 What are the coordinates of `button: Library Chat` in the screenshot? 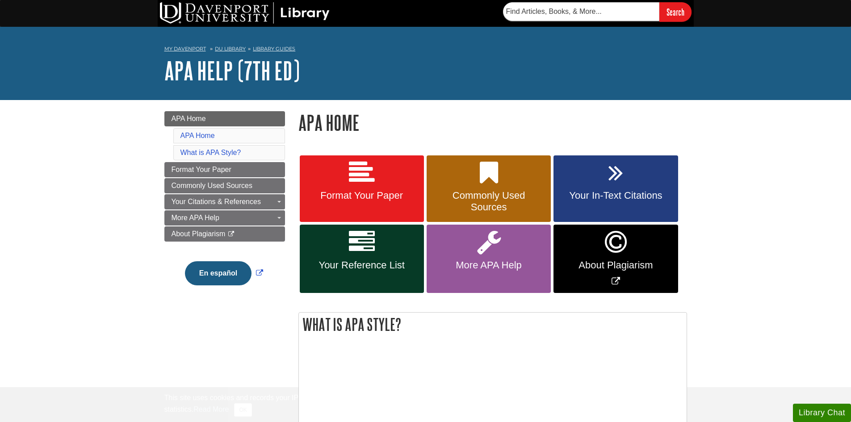 It's located at (822, 413).